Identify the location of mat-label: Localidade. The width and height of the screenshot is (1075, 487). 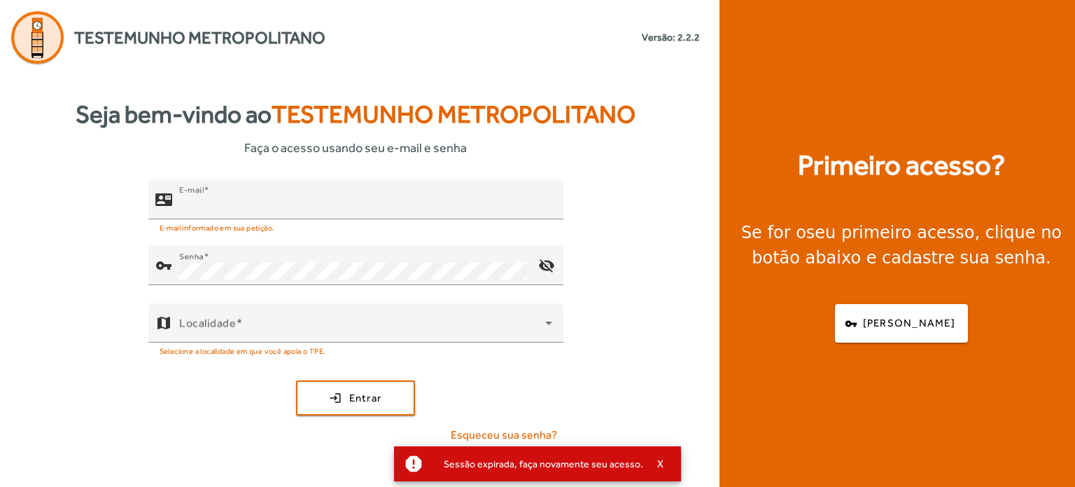
(207, 323).